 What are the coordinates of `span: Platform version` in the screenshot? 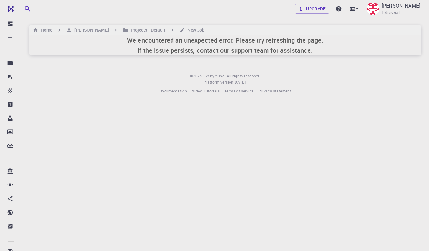 It's located at (218, 83).